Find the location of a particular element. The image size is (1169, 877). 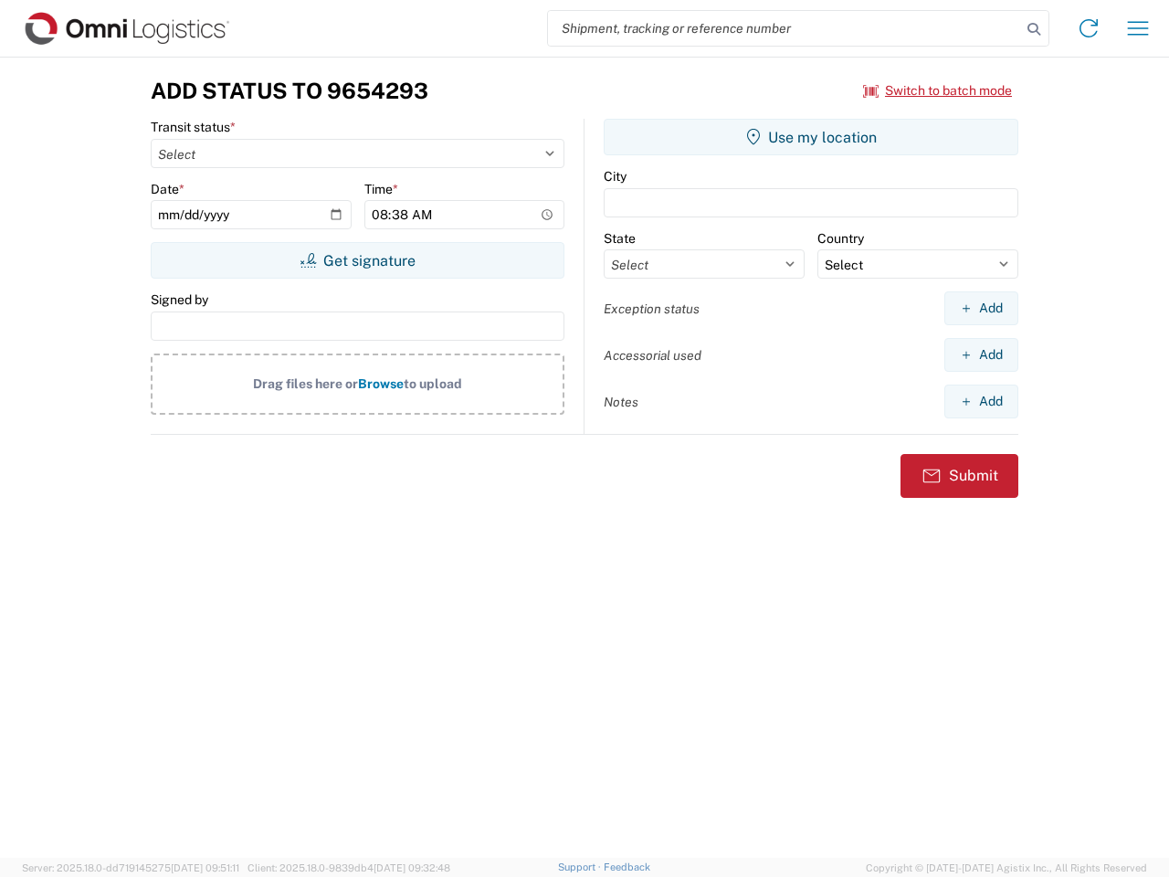

span: Client: 2025.18.0-9839db4 is located at coordinates (349, 868).